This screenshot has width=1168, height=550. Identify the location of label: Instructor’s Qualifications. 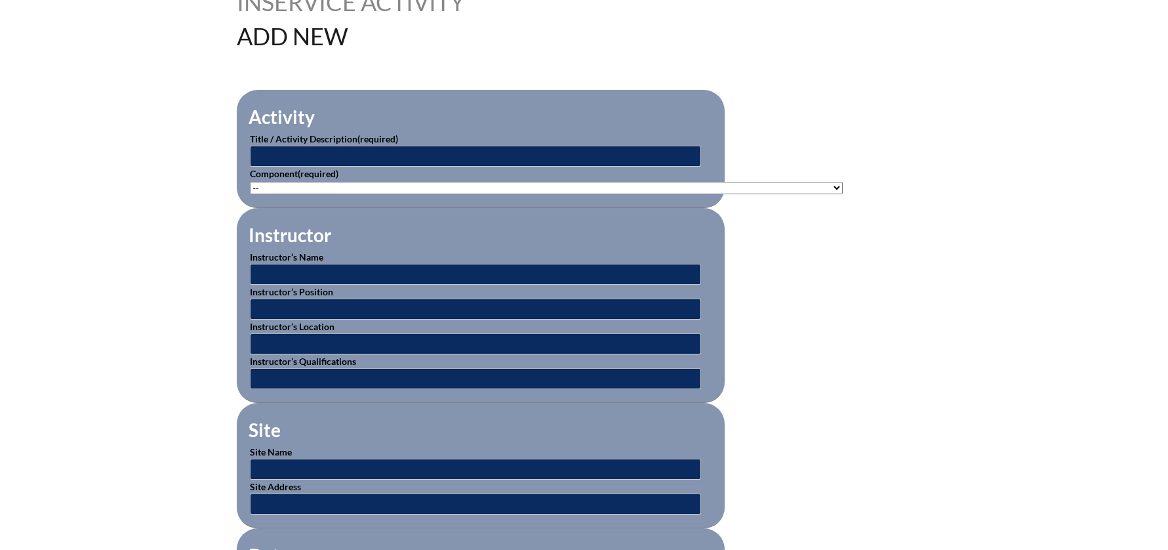
(303, 361).